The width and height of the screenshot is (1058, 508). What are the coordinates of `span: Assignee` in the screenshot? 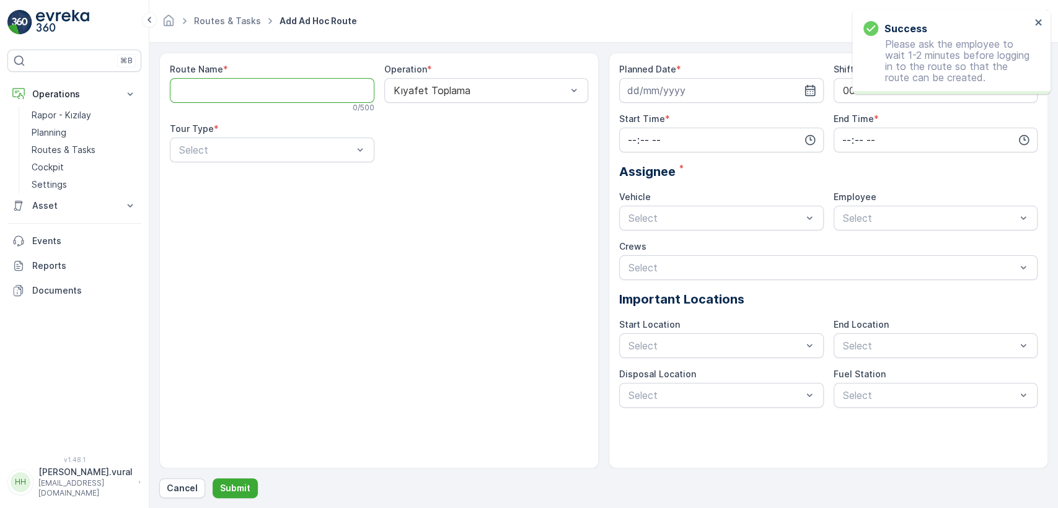 It's located at (647, 172).